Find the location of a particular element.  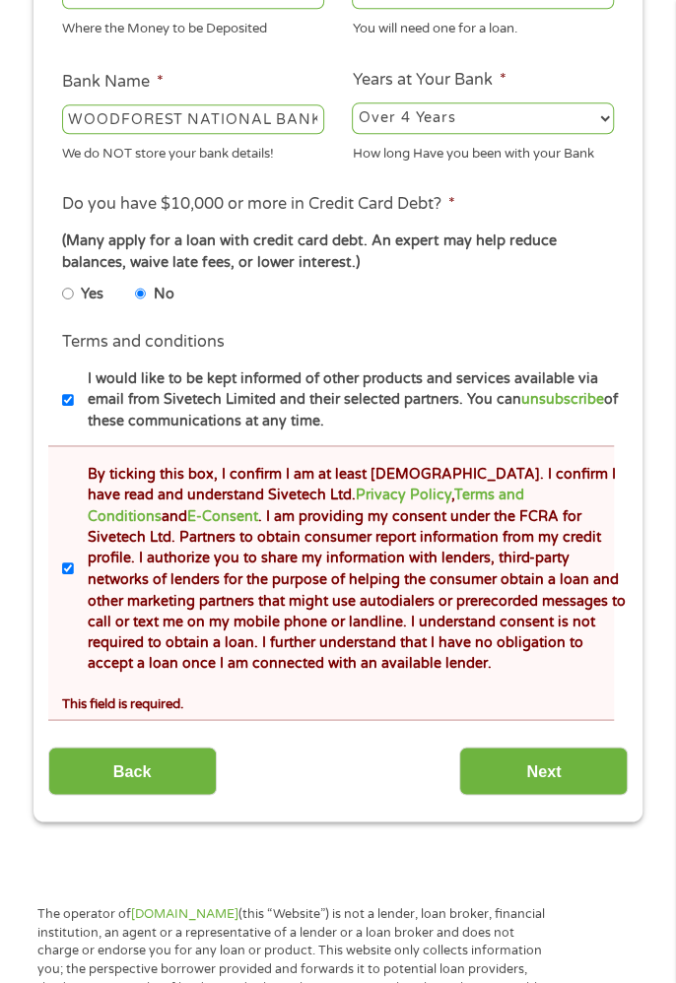

a: Privacy Policy is located at coordinates (403, 494).